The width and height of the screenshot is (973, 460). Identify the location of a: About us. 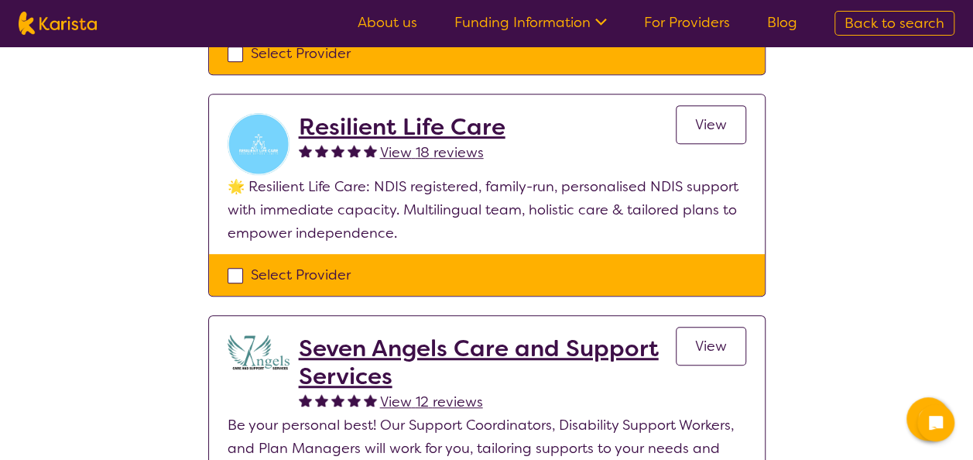
(387, 22).